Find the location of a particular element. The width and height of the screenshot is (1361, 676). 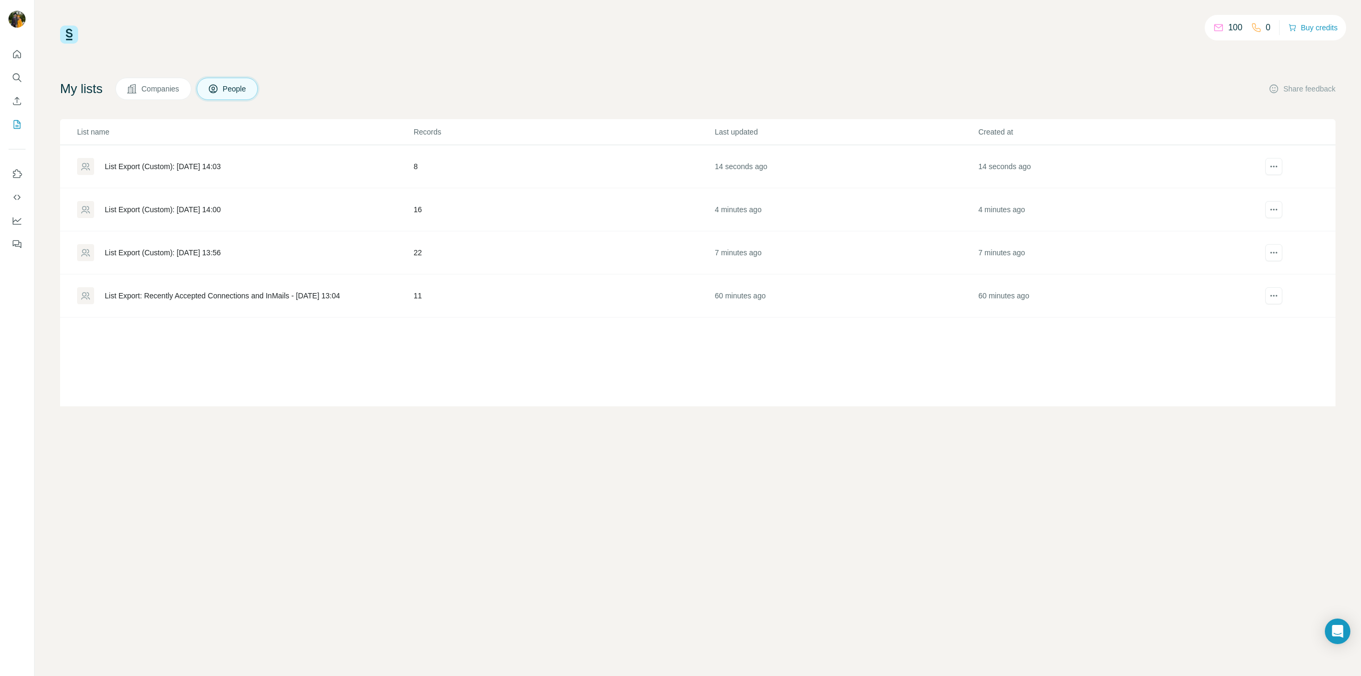

td: 11 is located at coordinates (563, 296).